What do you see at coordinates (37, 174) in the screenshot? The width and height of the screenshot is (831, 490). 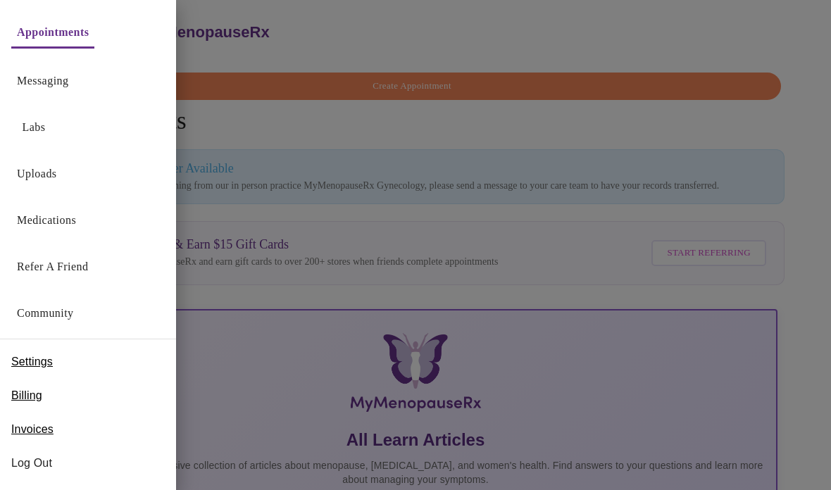 I see `button: Uploads` at bounding box center [37, 174].